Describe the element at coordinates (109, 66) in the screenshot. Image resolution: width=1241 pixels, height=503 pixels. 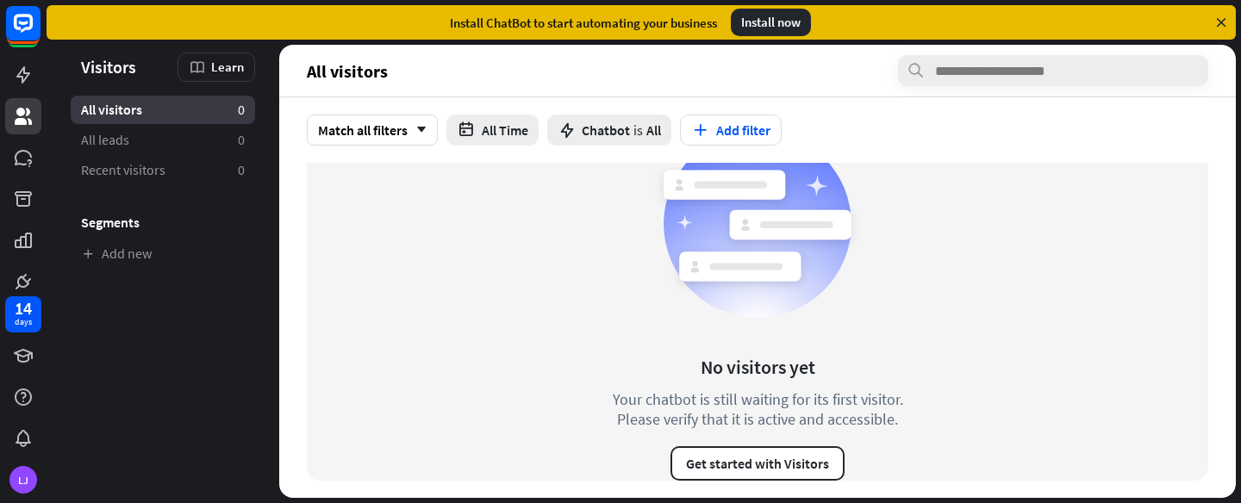
I see `span: Visitors` at that location.